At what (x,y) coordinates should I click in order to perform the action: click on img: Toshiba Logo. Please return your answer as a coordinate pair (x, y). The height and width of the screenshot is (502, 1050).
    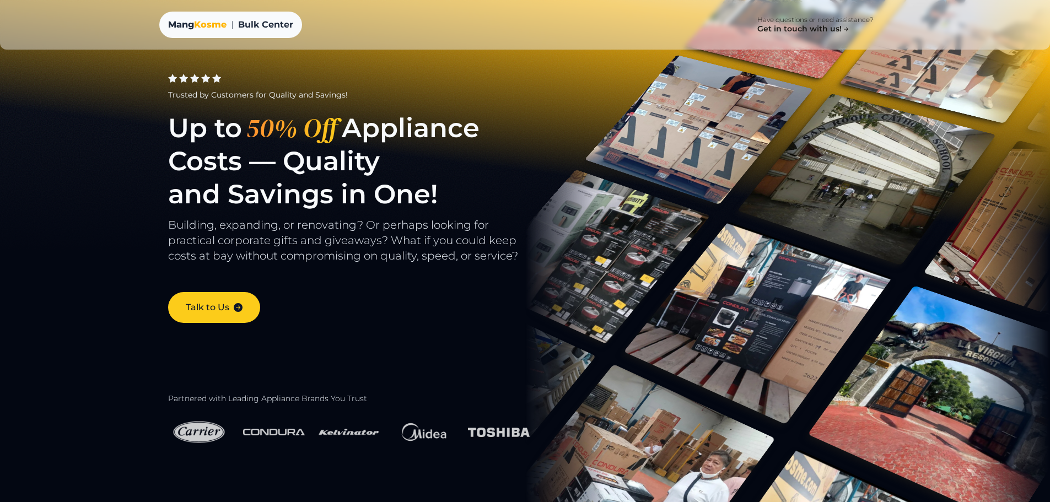
    Looking at the image, I should click on (499, 432).